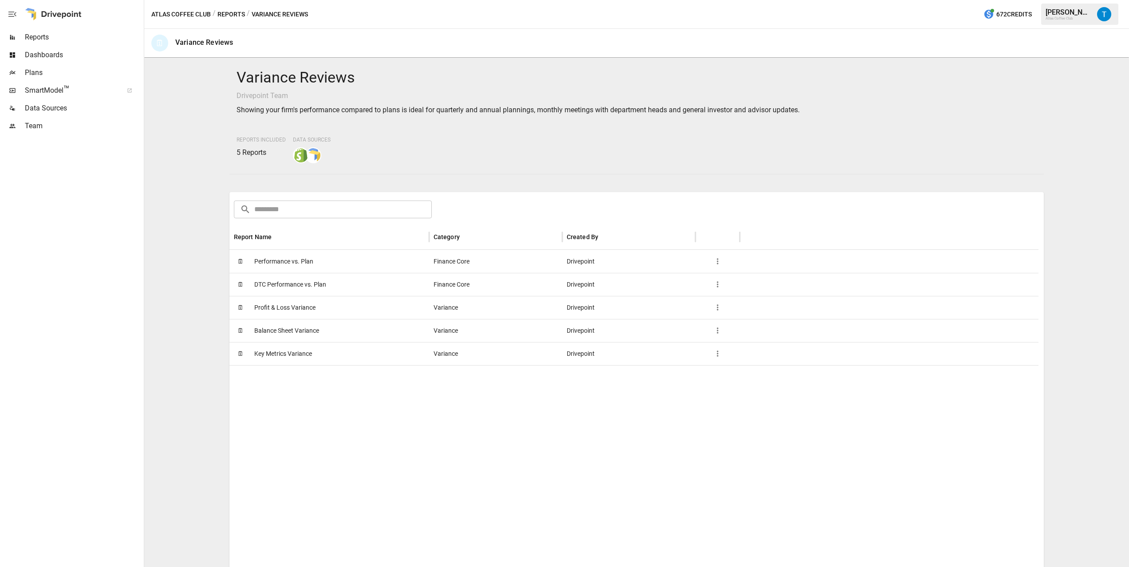  What do you see at coordinates (285, 307) in the screenshot?
I see `span: Profit & Loss Variance` at bounding box center [285, 307].